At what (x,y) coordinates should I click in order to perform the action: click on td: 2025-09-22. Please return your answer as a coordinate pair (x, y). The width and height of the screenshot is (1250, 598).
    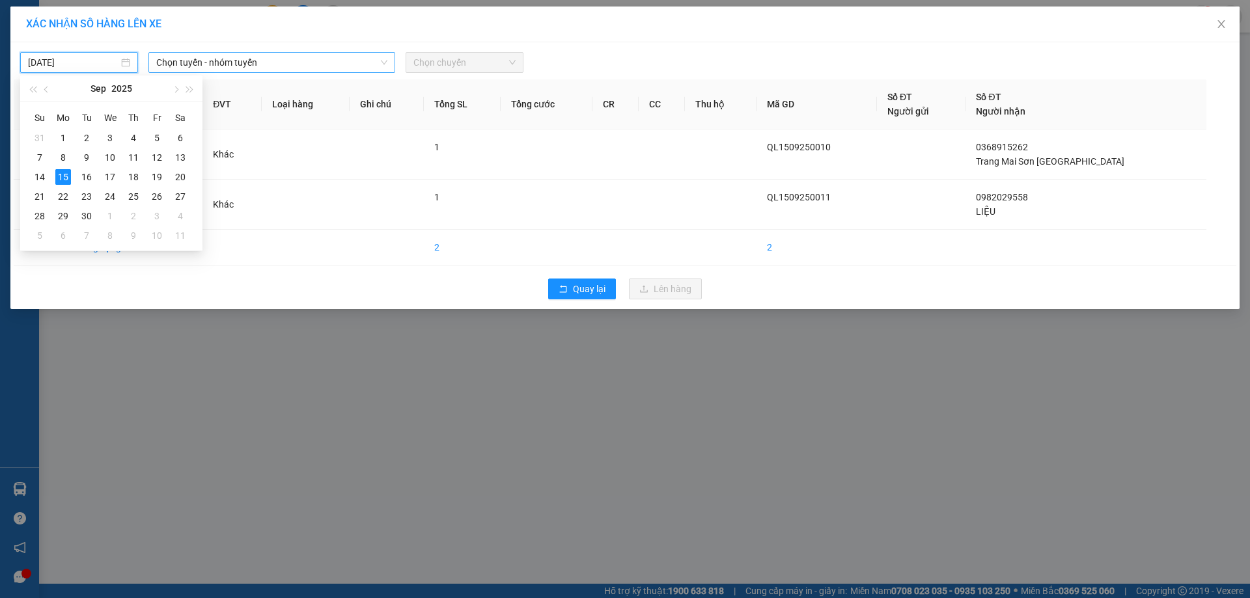
    Looking at the image, I should click on (63, 197).